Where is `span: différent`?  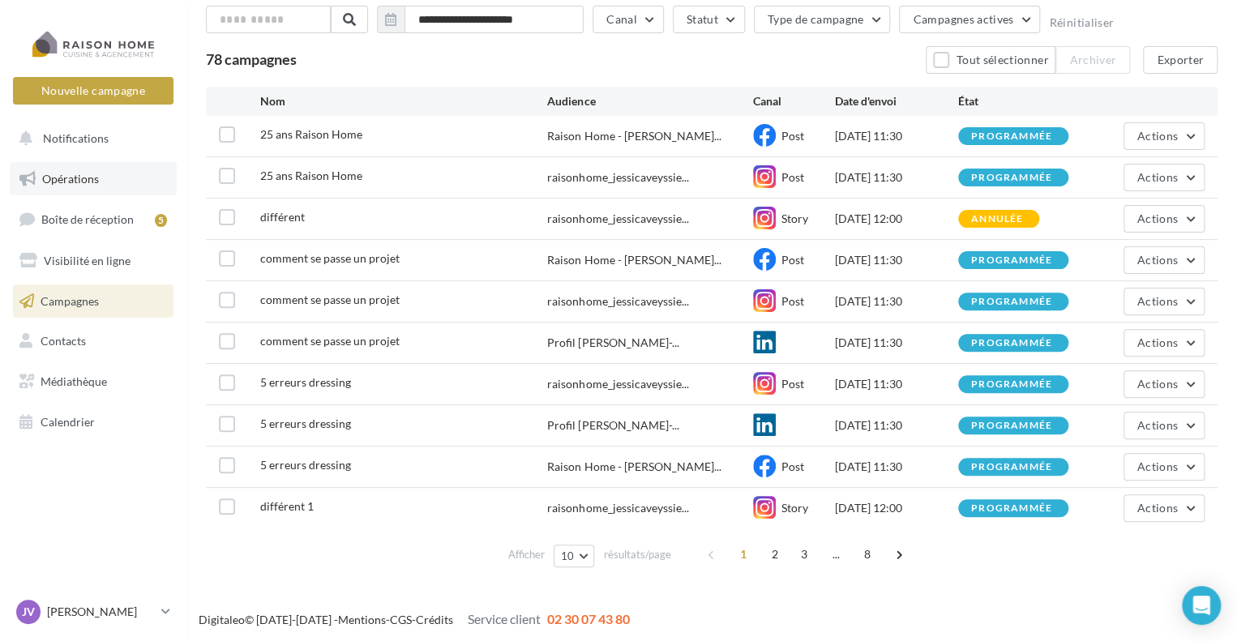
span: différent is located at coordinates (282, 217).